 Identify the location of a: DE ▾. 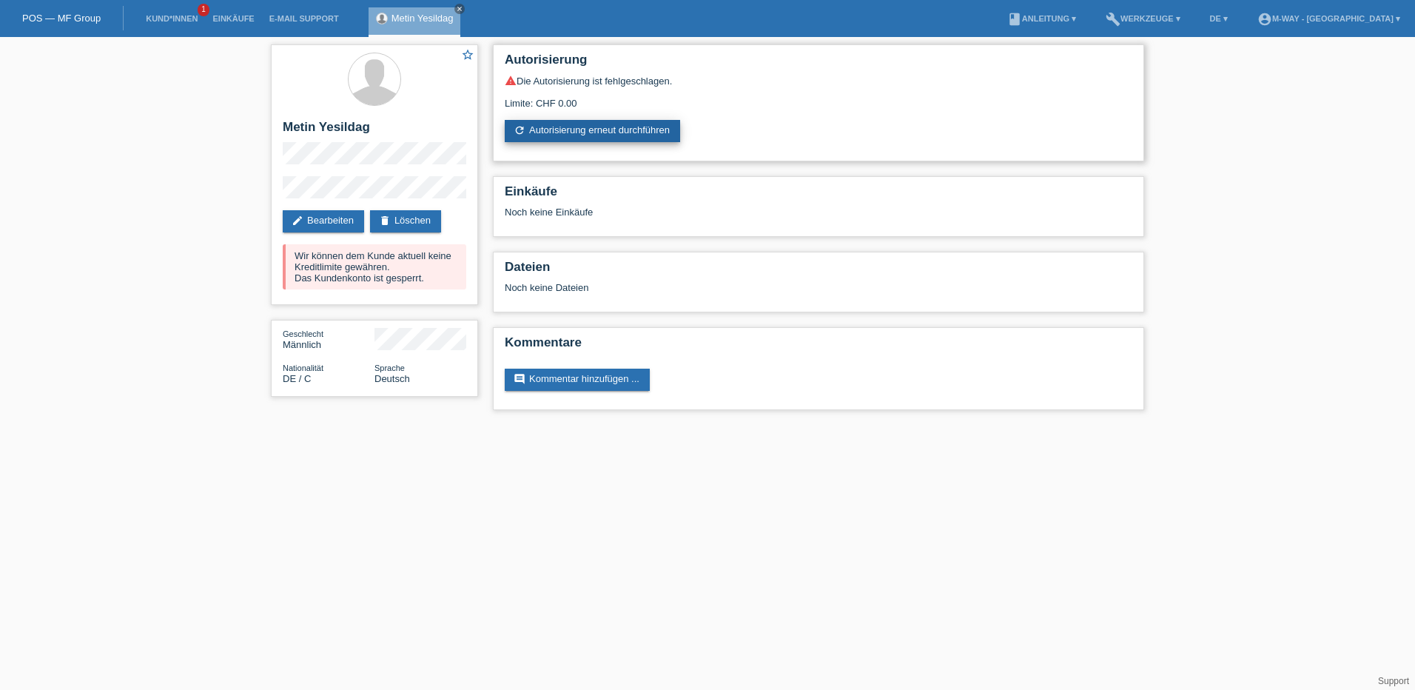
(1219, 18).